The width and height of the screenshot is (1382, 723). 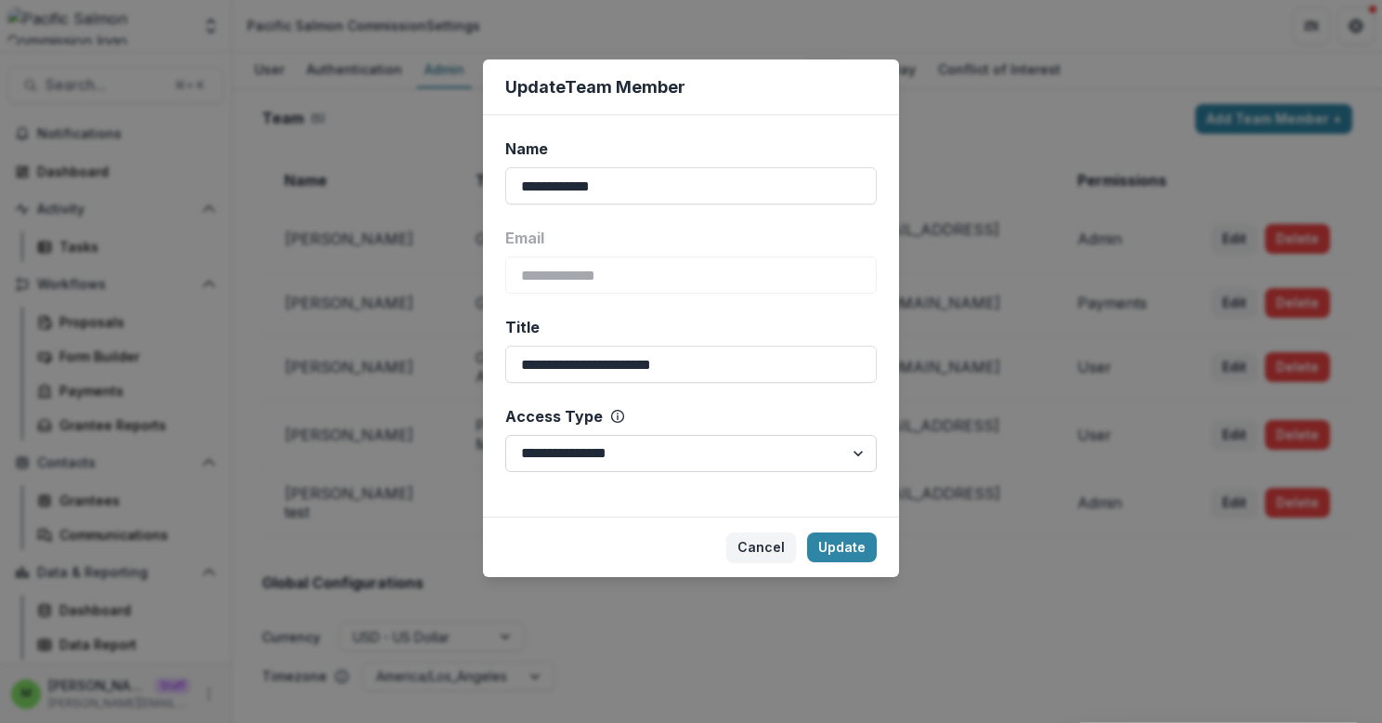 I want to click on span: Title, so click(x=522, y=327).